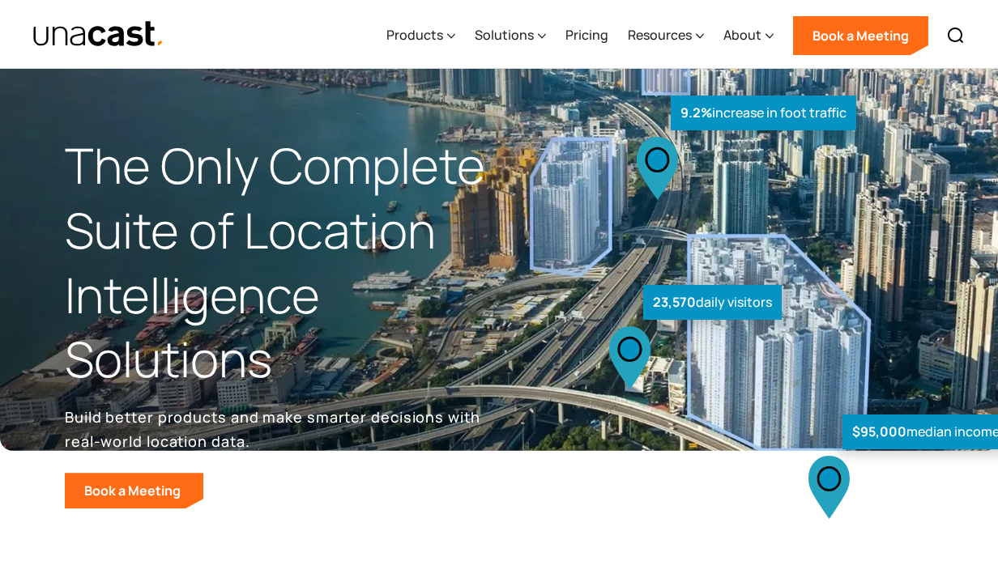 The height and width of the screenshot is (561, 998). I want to click on strong: 23,570, so click(674, 302).